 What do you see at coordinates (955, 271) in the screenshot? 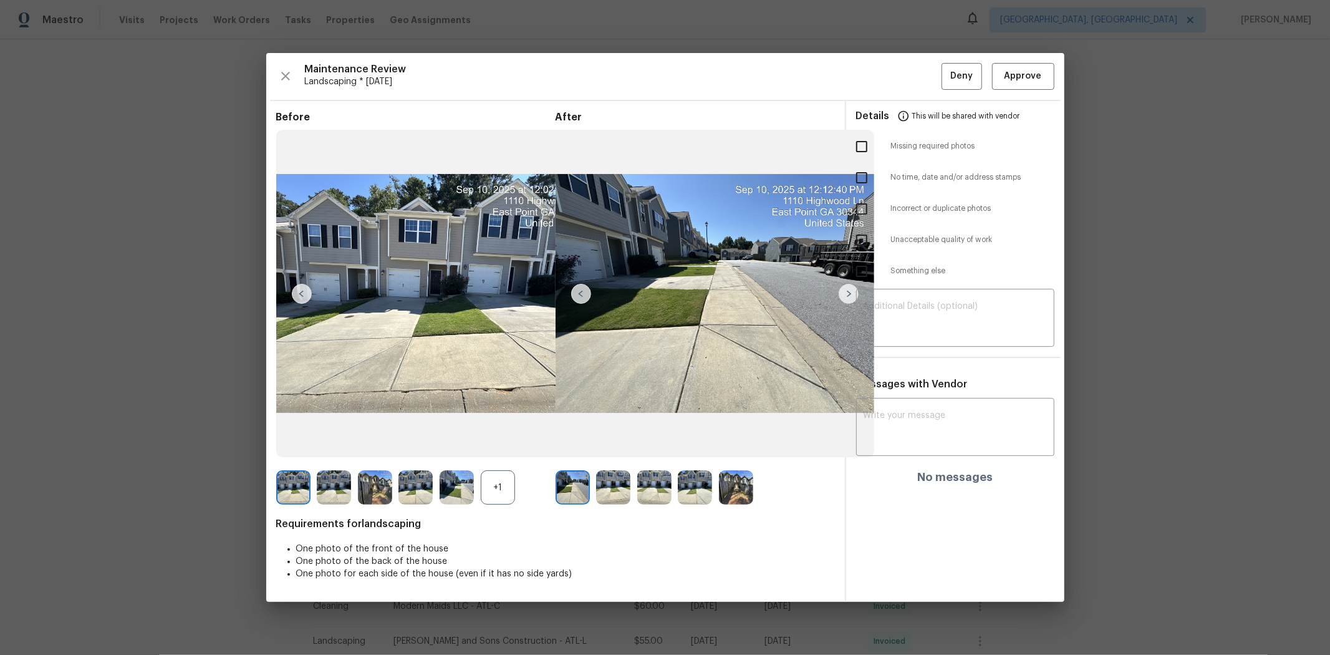
I see `div: Something else` at bounding box center [955, 271].